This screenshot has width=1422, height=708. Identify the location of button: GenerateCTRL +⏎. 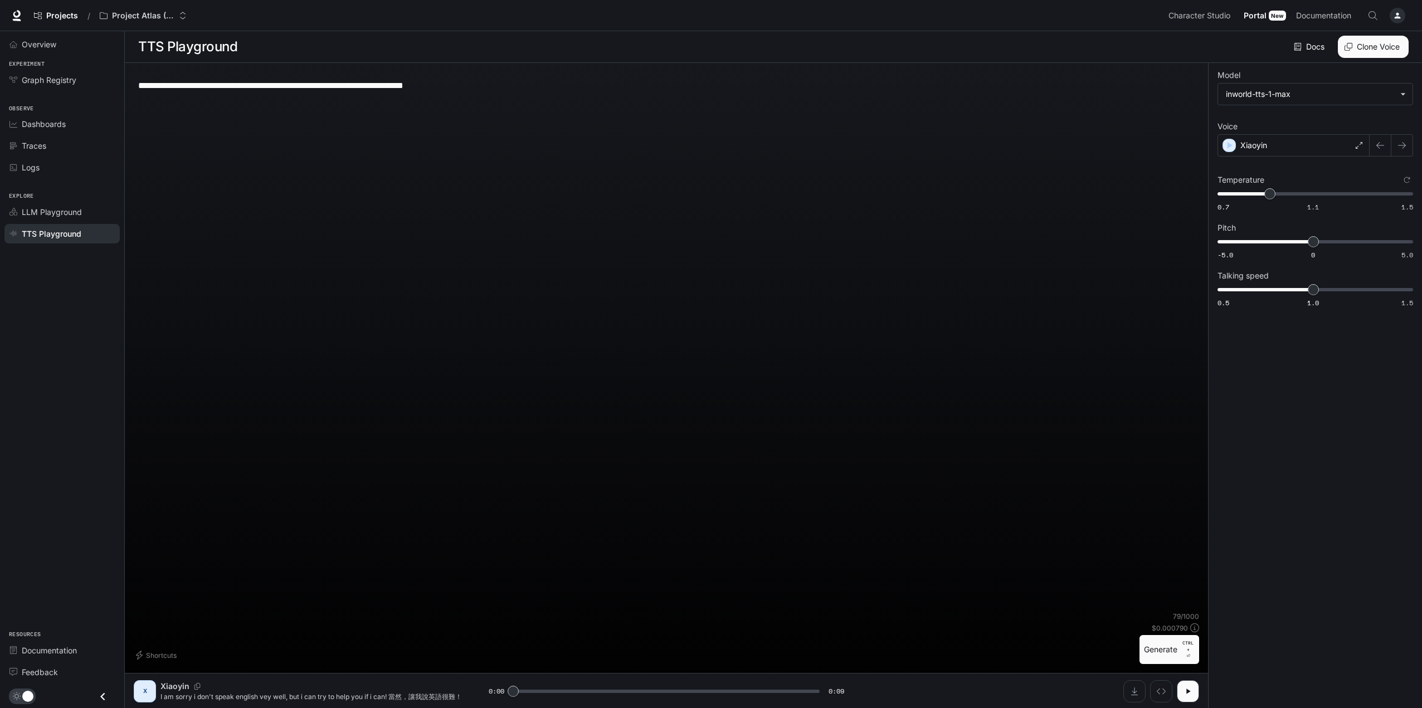
(1169, 650).